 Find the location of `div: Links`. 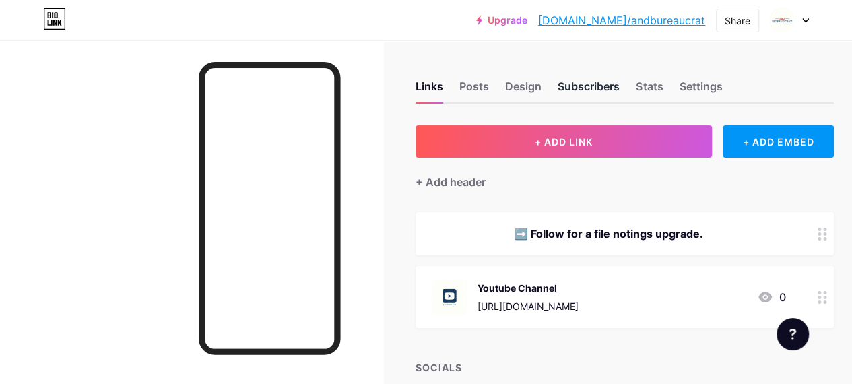

div: Links is located at coordinates (429, 90).